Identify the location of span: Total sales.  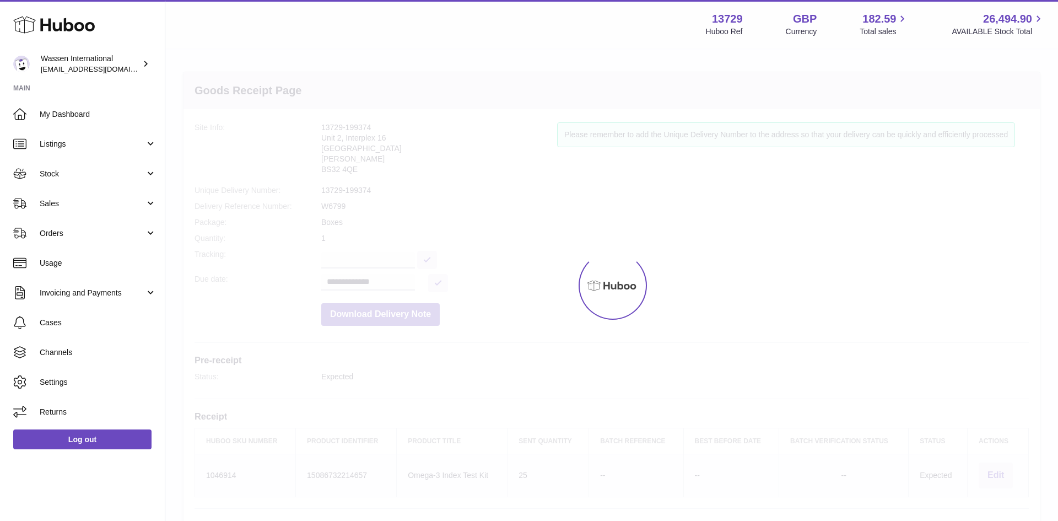
(884, 31).